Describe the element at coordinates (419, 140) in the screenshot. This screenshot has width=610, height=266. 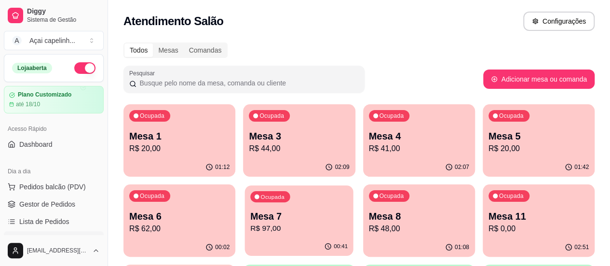
I see `button: OcupadaMesa 4R$ 41,0002:07` at that location.